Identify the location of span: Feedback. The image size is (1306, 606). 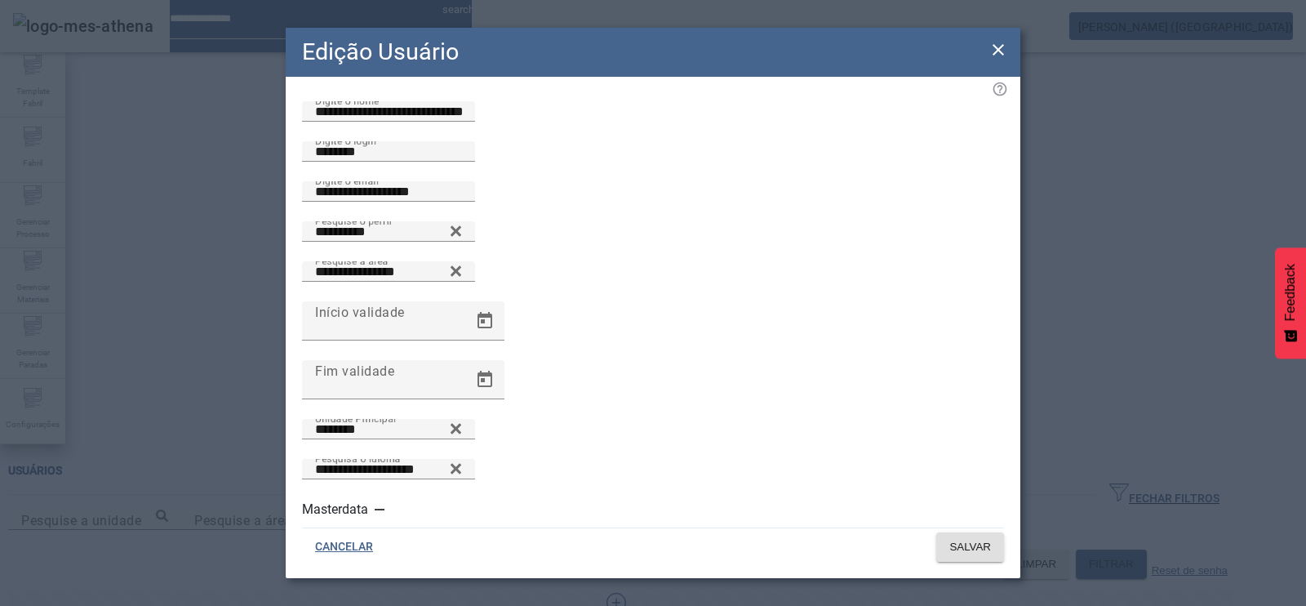
(1290, 292).